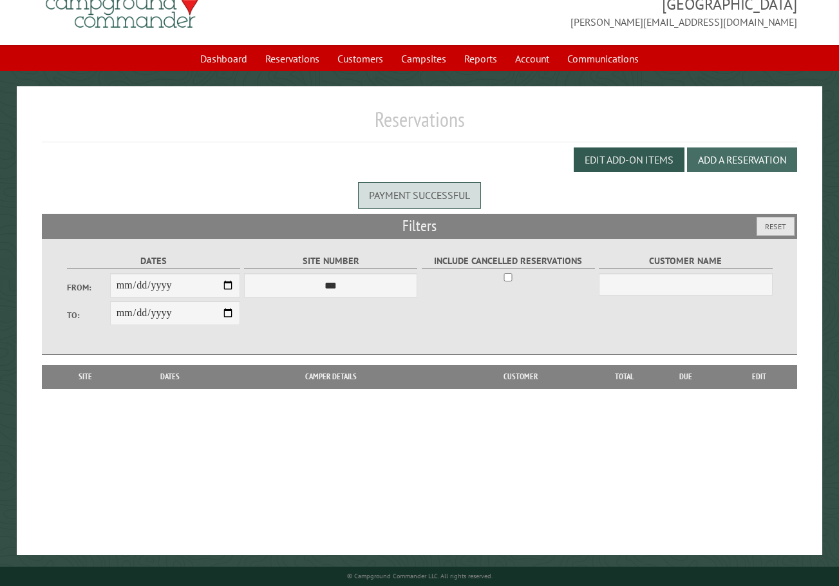 The height and width of the screenshot is (586, 839). I want to click on a: Reports, so click(480, 59).